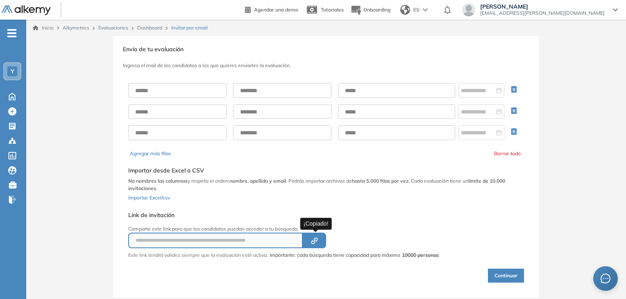 The width and height of the screenshot is (626, 299). Describe the element at coordinates (276, 9) in the screenshot. I see `span: Agendar una demo` at that location.